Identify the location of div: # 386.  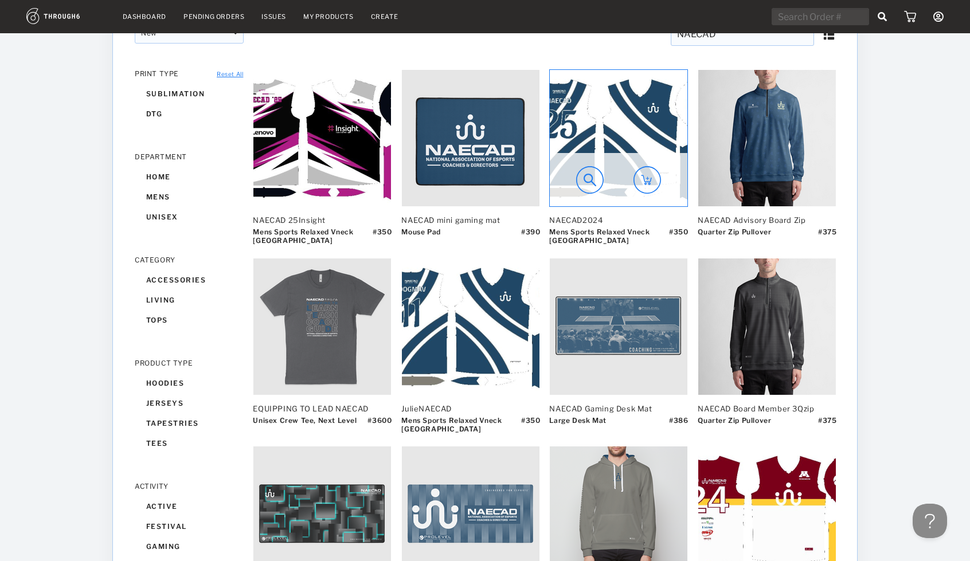
(678, 425).